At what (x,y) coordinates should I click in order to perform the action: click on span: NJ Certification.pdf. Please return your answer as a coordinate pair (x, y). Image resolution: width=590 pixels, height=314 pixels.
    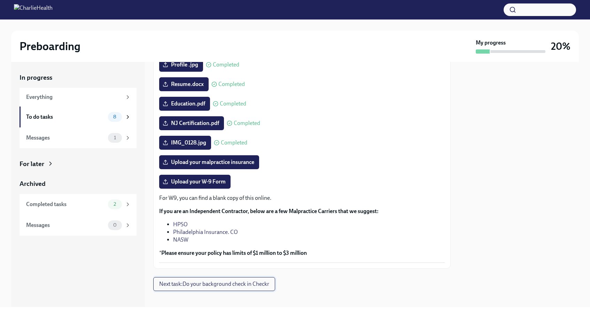
    Looking at the image, I should click on (192, 123).